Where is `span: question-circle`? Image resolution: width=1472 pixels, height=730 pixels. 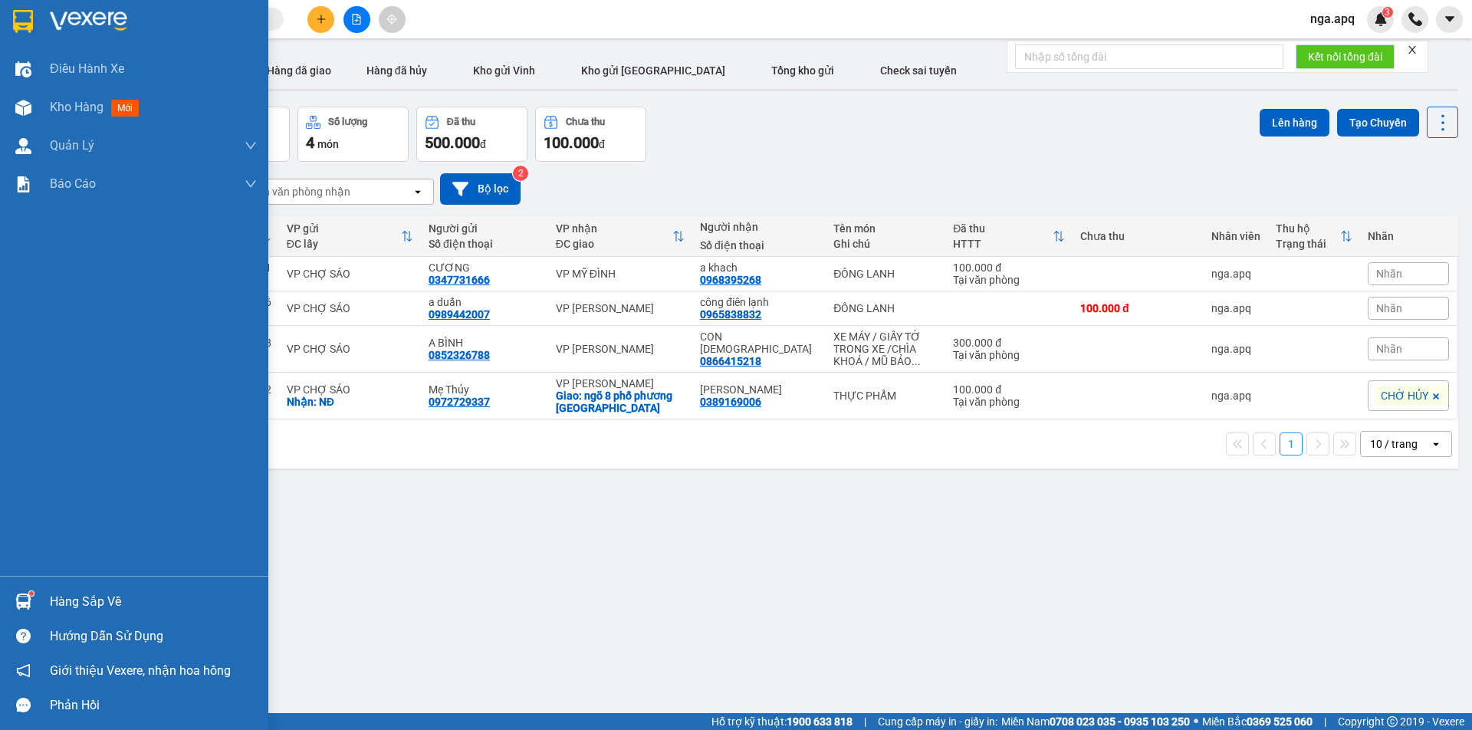 span: question-circle is located at coordinates (23, 636).